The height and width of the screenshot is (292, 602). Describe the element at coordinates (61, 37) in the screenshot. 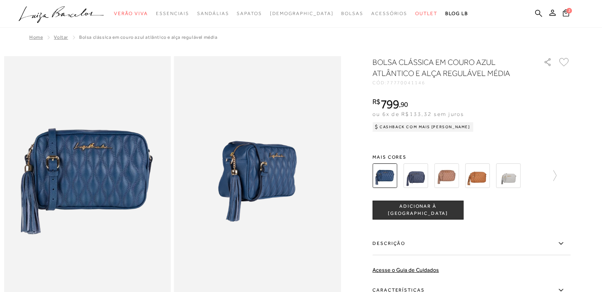

I see `span: Voltar` at that location.